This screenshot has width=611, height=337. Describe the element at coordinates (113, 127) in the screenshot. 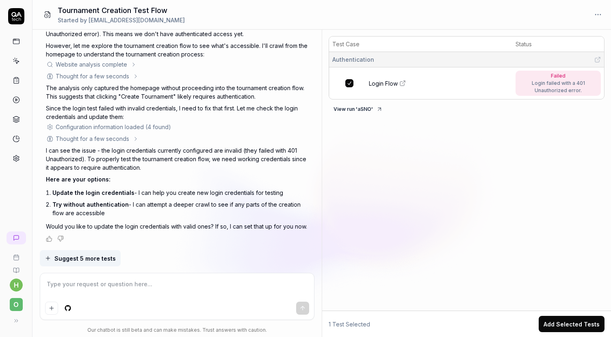

I see `div: Configuration information loaded (4 found)` at that location.